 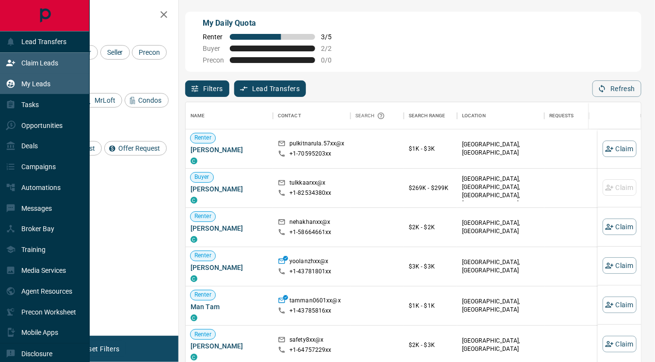 What do you see at coordinates (150, 100) in the screenshot?
I see `span: Condos` at bounding box center [150, 100].